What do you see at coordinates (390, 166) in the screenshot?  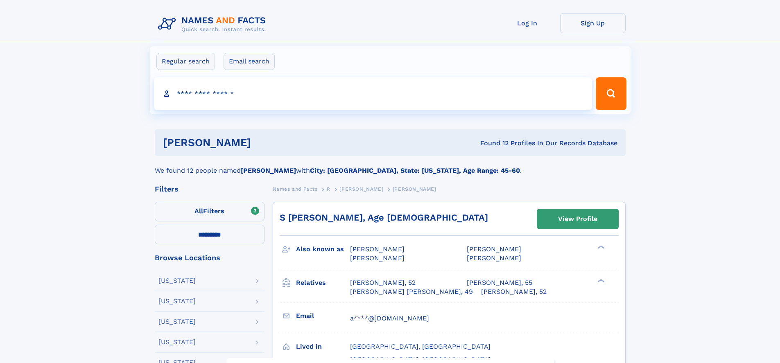 I see `div: We found 12 people named with .` at bounding box center [390, 166].